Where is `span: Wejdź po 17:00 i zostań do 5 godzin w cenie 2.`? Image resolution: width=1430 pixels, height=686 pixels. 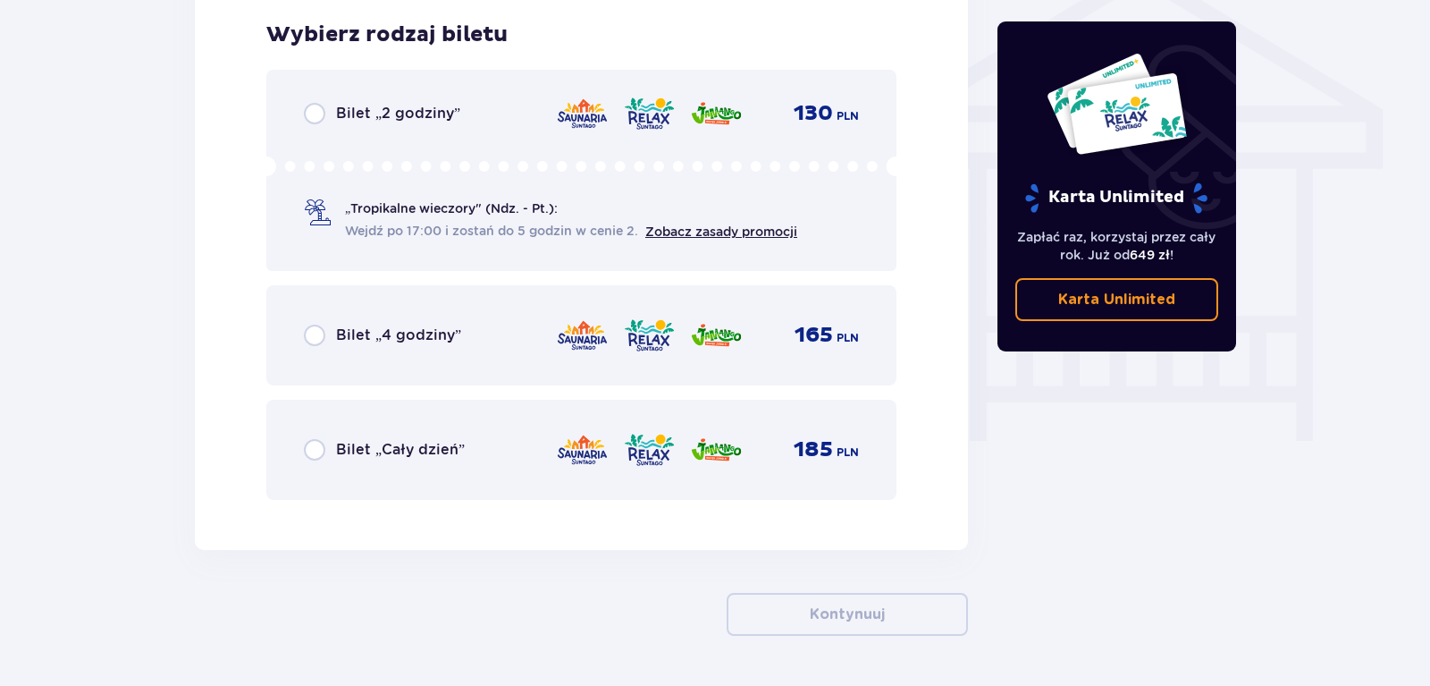
span: Wejdź po 17:00 i zostań do 5 godzin w cenie 2. is located at coordinates (492, 231).